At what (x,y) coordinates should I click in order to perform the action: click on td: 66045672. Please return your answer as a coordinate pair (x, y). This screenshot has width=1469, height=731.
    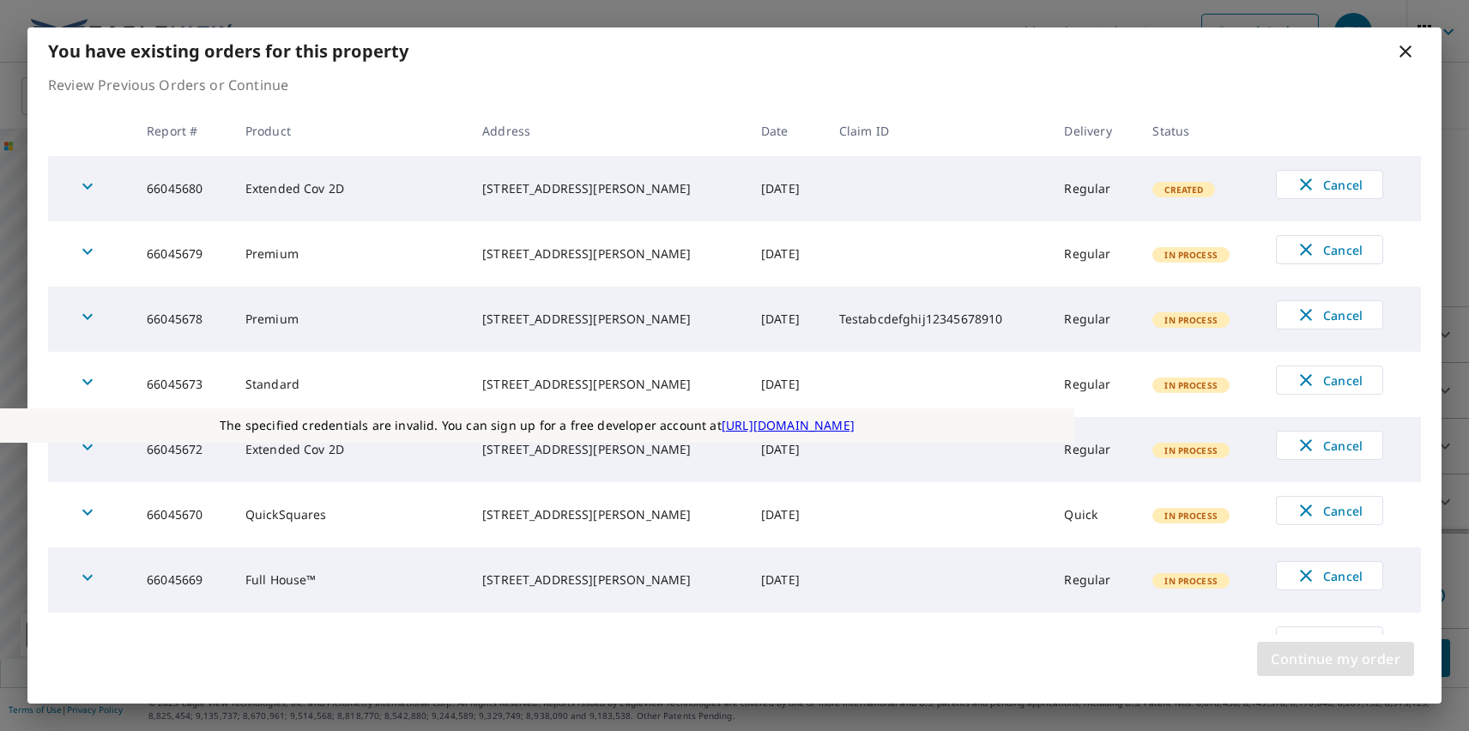
    Looking at the image, I should click on (182, 450).